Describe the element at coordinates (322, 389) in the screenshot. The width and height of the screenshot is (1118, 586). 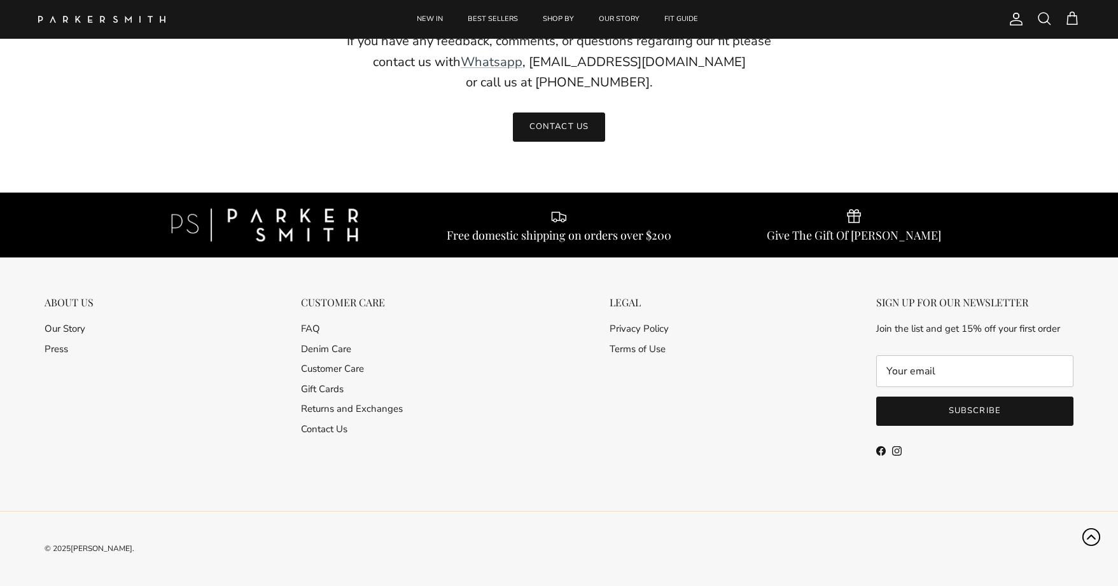
I see `a: Gift Cards` at that location.